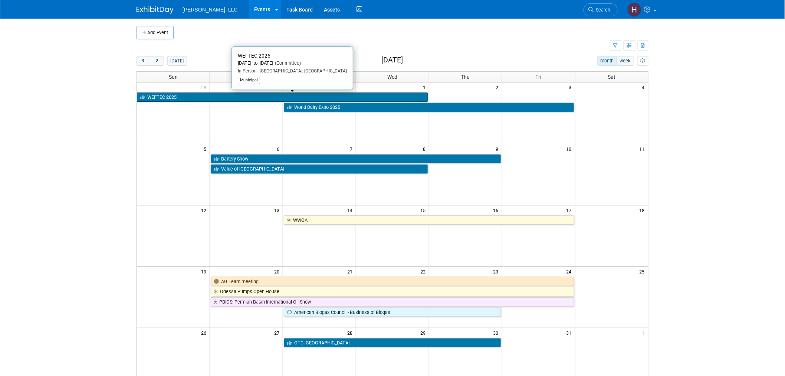 This screenshot has height=376, width=785. I want to click on span: 6, so click(279, 148).